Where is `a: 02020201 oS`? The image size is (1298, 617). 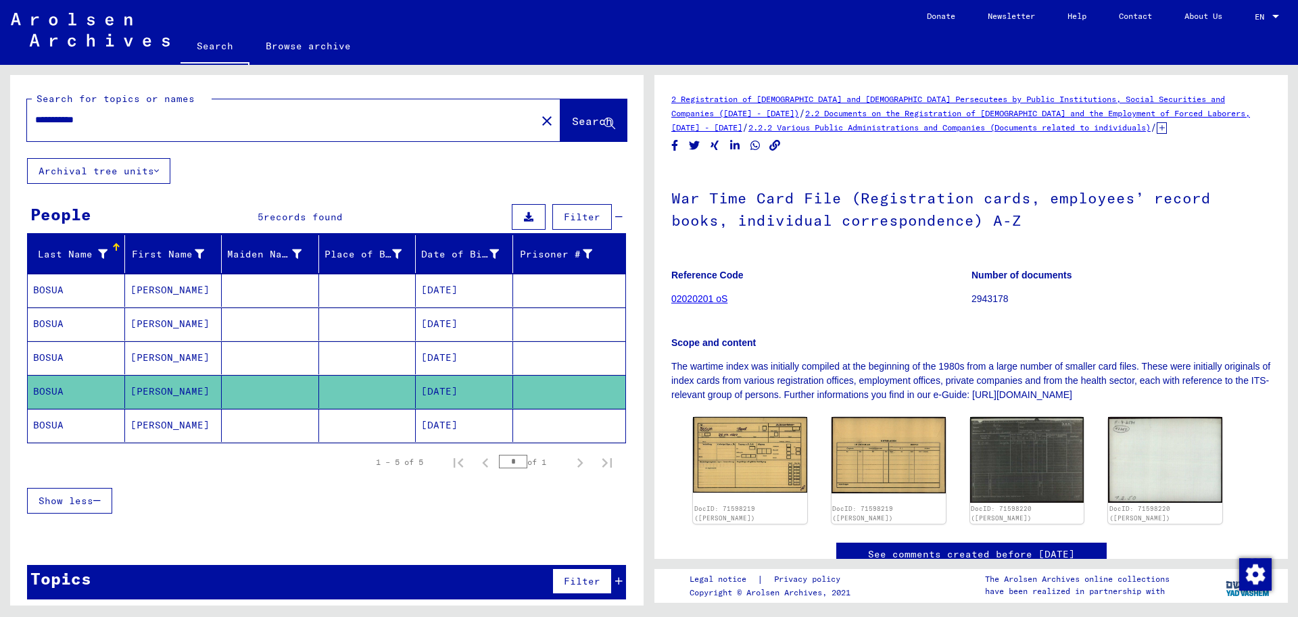 a: 02020201 oS is located at coordinates (699, 299).